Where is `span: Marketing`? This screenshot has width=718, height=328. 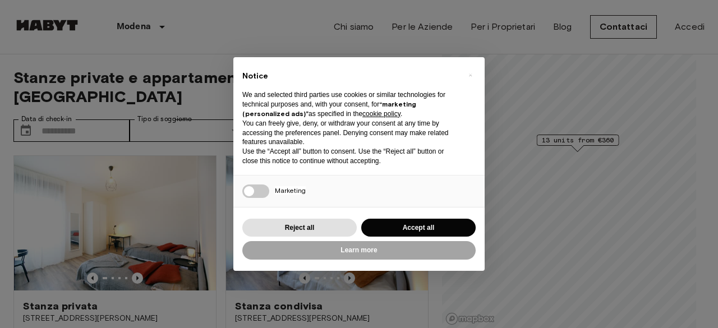 span: Marketing is located at coordinates (290, 190).